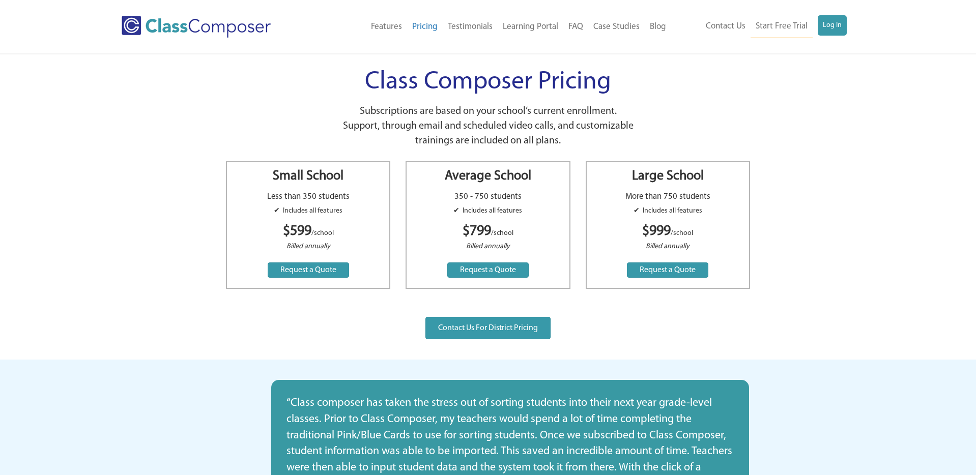  What do you see at coordinates (386, 27) in the screenshot?
I see `a: Features` at bounding box center [386, 27].